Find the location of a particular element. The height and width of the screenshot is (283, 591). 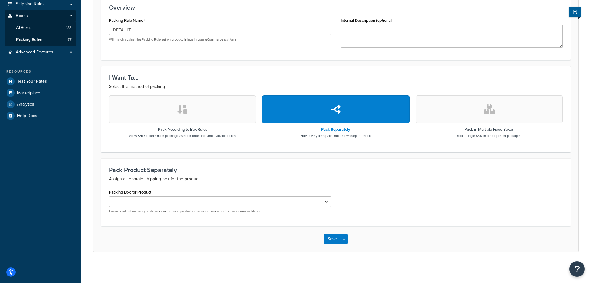

button: Open Resource Center is located at coordinates (577, 269).